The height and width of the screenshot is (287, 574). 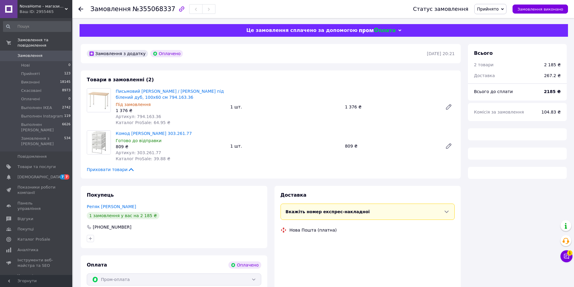 I want to click on div: Замовлення з додатку, so click(x=117, y=54).